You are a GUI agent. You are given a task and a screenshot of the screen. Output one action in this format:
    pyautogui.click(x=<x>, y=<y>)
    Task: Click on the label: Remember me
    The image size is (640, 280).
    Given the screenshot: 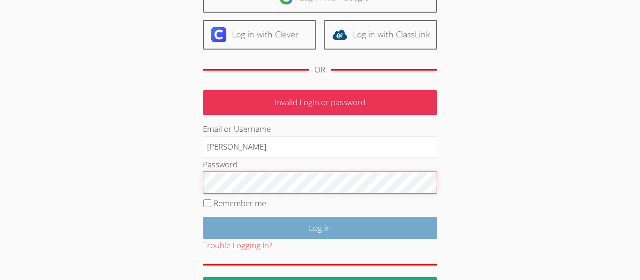 What is the action you would take?
    pyautogui.click(x=240, y=203)
    